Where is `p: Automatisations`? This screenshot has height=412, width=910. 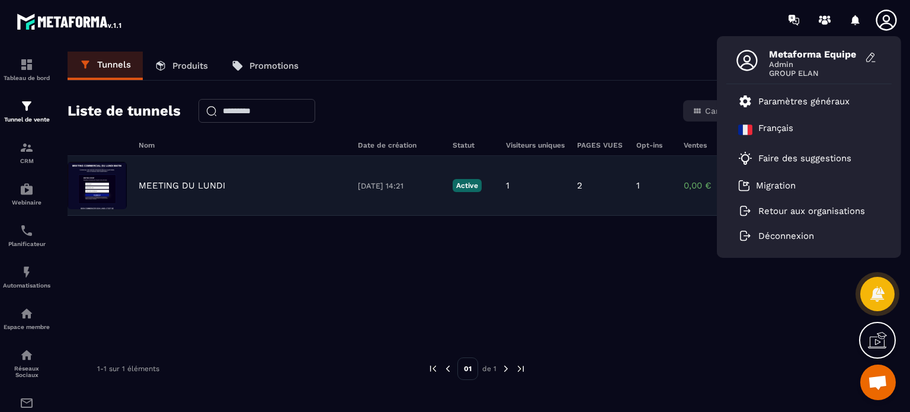
p: Automatisations is located at coordinates (27, 285).